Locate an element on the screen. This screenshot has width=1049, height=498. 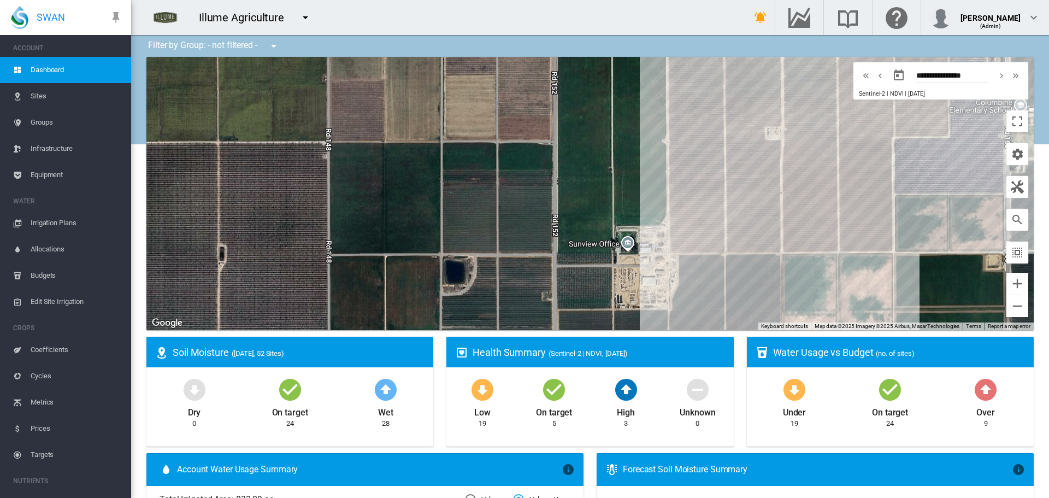
md-icon: icon-chevron-down is located at coordinates (1034, 17).